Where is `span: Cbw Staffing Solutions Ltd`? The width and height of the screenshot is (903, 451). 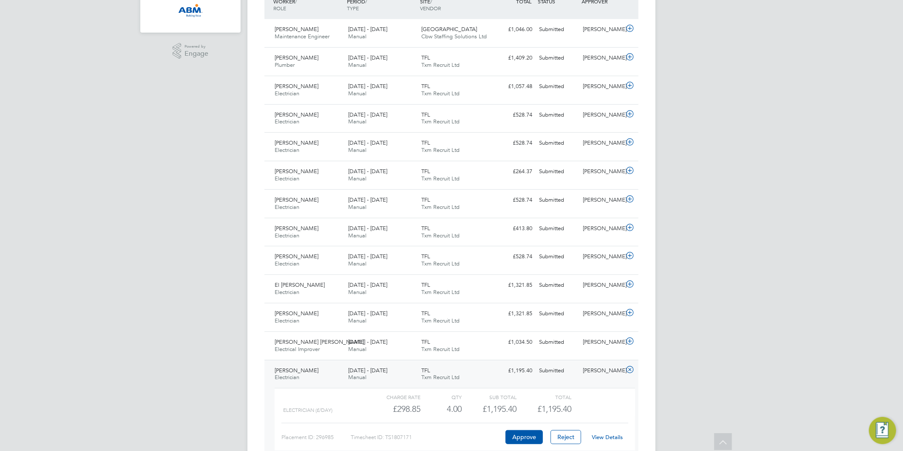 span: Cbw Staffing Solutions Ltd is located at coordinates (455, 36).